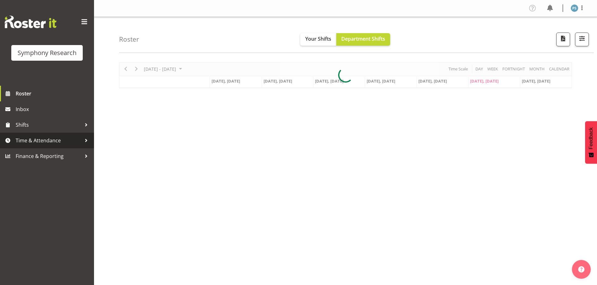 This screenshot has width=597, height=285. Describe the element at coordinates (574, 8) in the screenshot. I see `img: paul-s-stoneham1982.jpg` at that location.